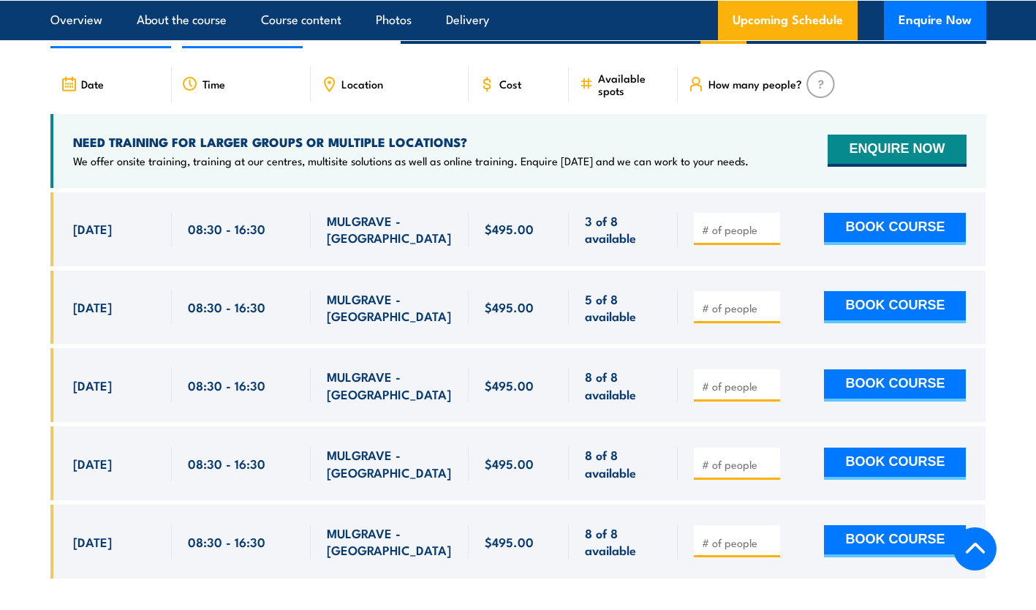  Describe the element at coordinates (896, 151) in the screenshot. I see `button: ENQUIRE NOW` at that location.